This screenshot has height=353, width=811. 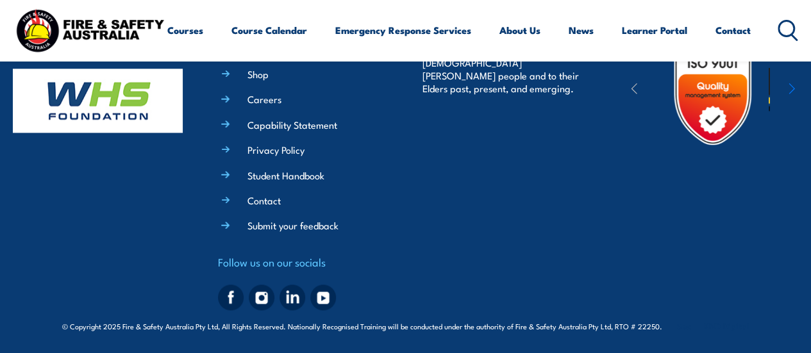 What do you see at coordinates (713, 326) in the screenshot?
I see `span: Site:` at bounding box center [713, 326].